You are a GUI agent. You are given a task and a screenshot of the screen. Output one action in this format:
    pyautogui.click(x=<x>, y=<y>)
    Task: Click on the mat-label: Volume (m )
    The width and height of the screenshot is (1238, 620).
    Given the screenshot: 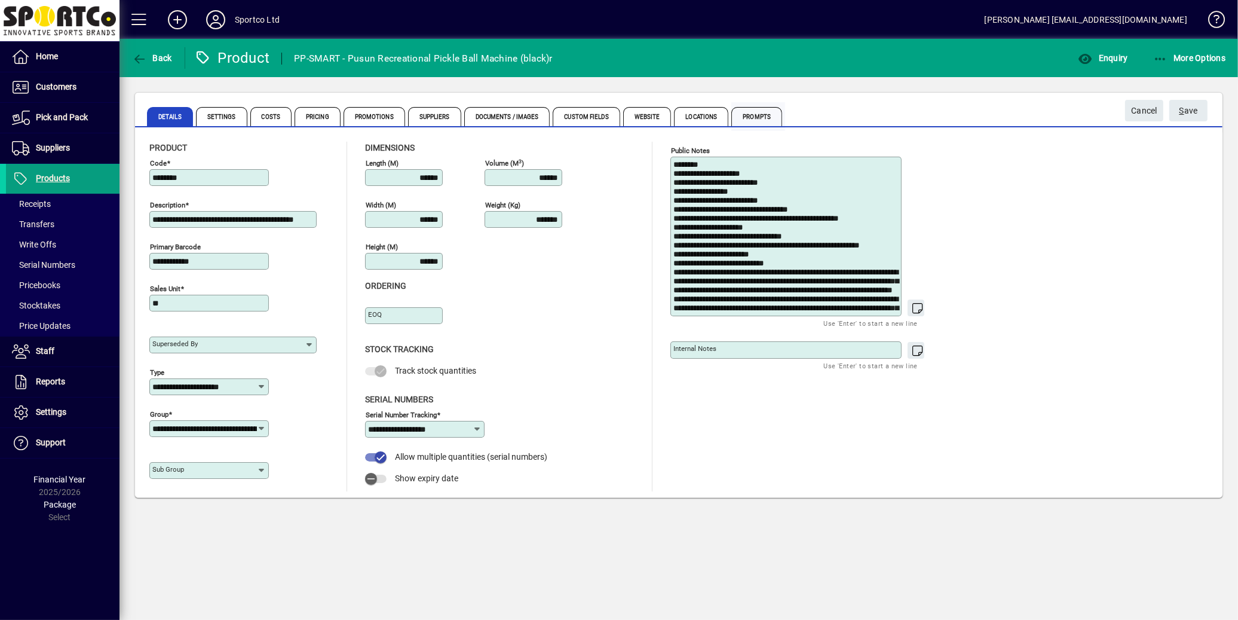 What is the action you would take?
    pyautogui.click(x=504, y=163)
    